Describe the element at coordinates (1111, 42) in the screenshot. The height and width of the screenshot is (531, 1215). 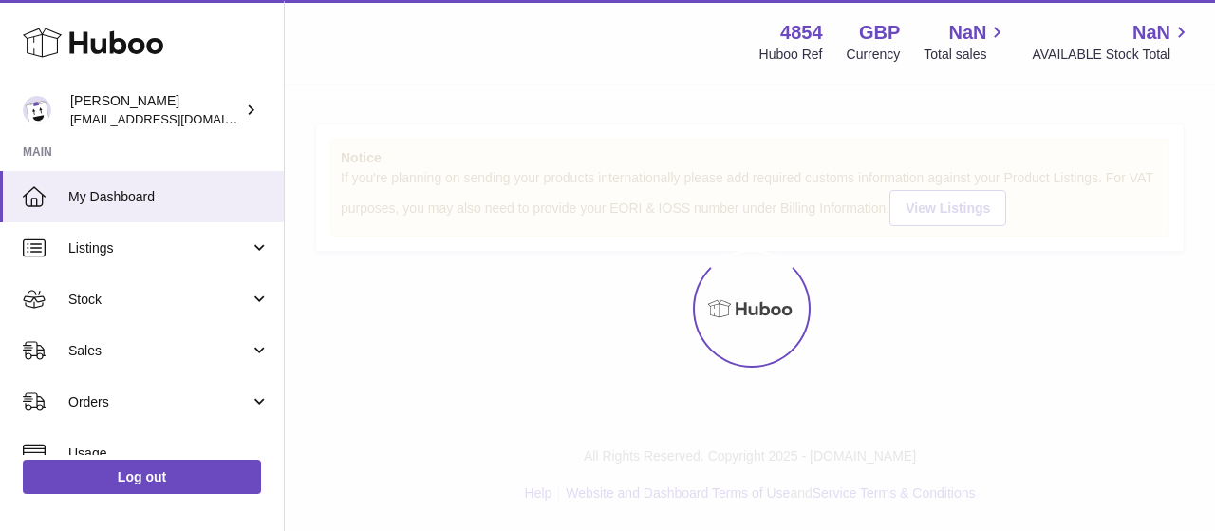
I see `a: NaN AVAILABLE Stock Total` at that location.